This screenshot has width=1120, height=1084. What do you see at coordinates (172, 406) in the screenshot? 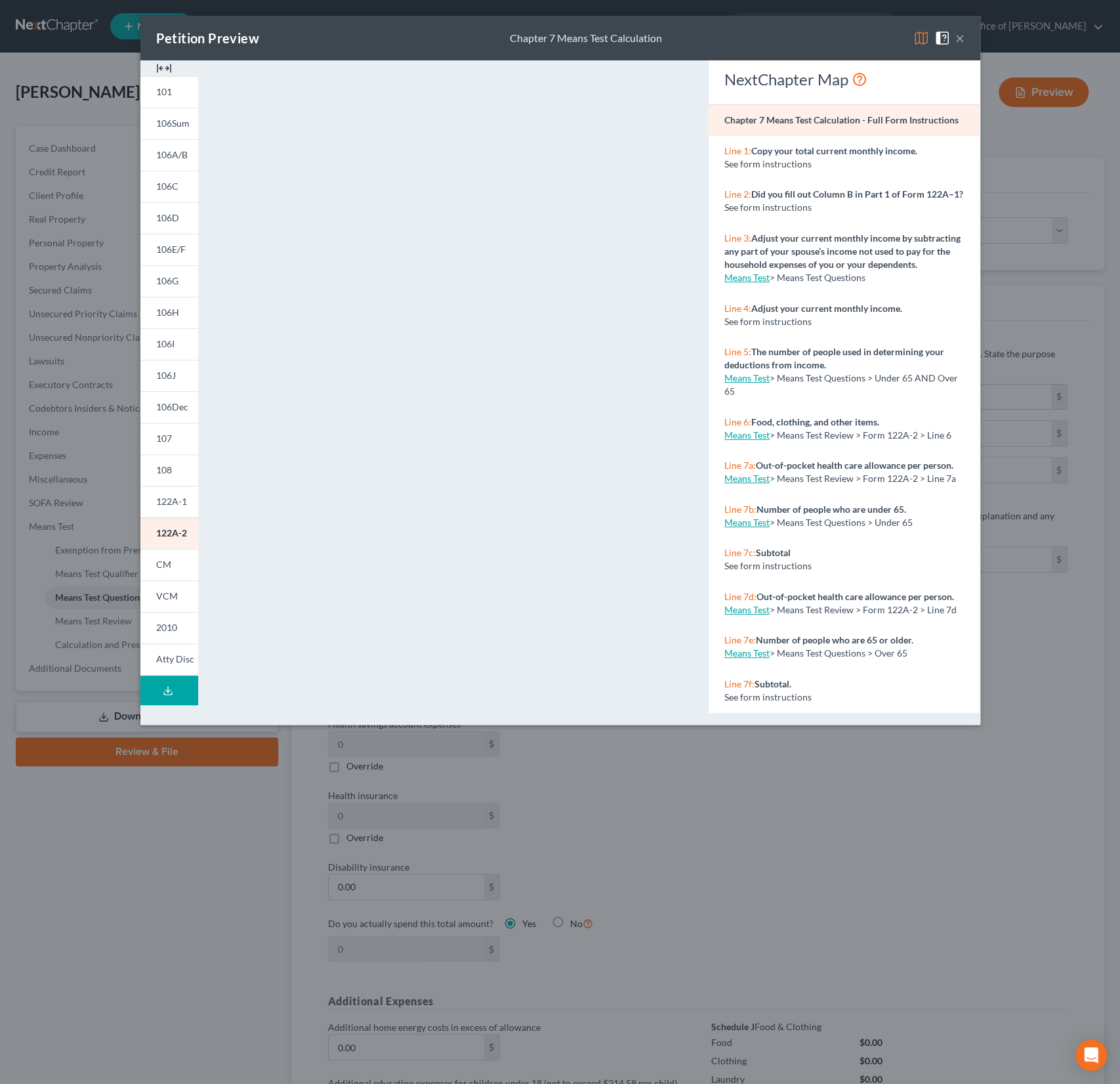
I see `span: 106Dec` at bounding box center [172, 406].